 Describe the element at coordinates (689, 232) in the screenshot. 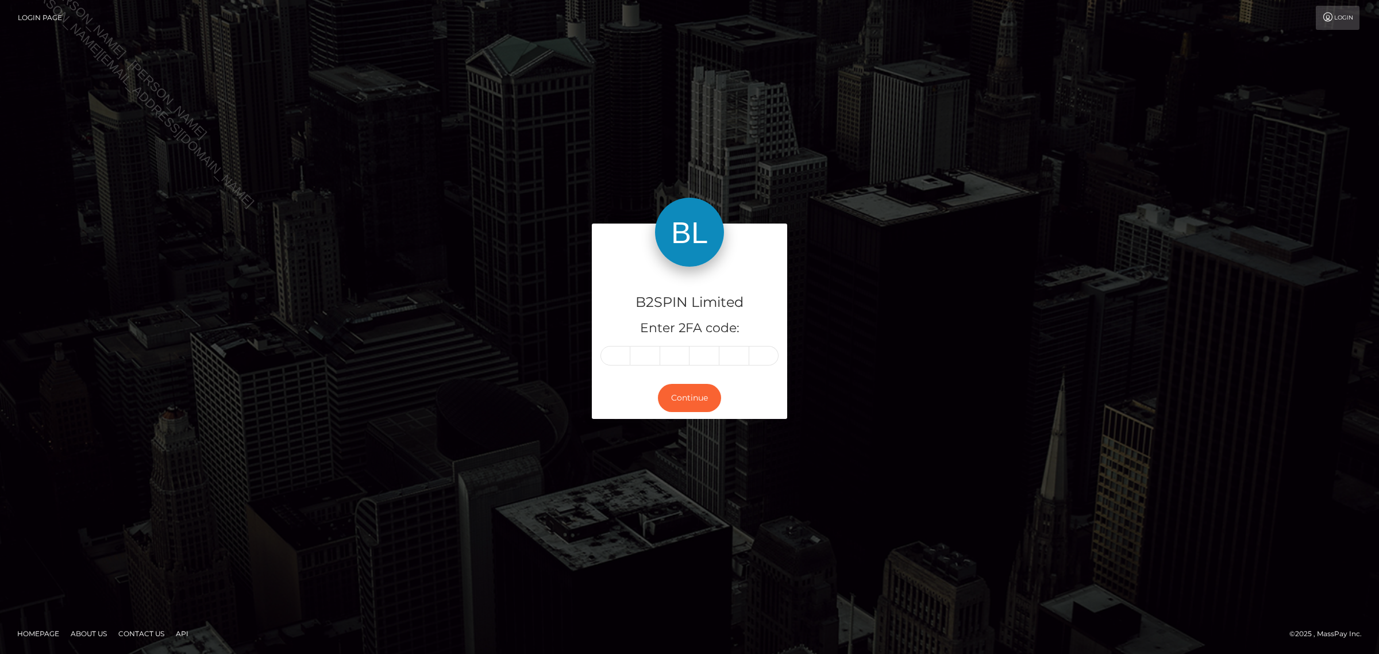

I see `img: B2SPIN Limited` at that location.